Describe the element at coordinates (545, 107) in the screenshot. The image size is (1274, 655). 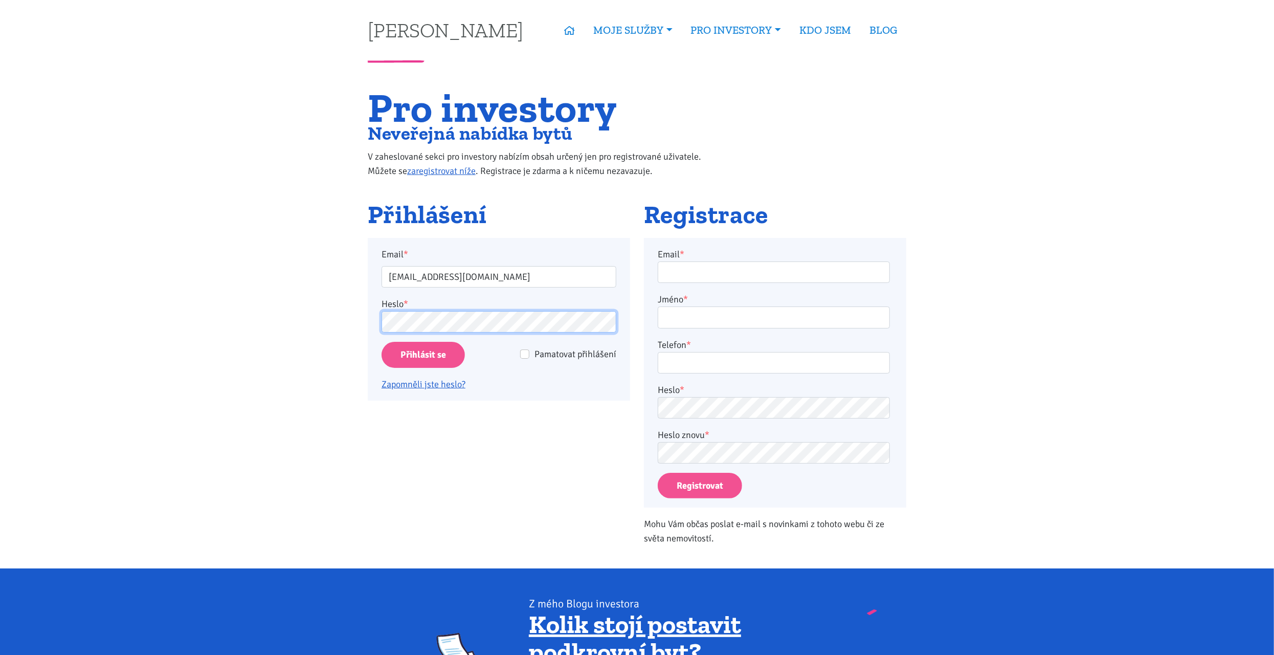
I see `h1: Pro investory` at that location.